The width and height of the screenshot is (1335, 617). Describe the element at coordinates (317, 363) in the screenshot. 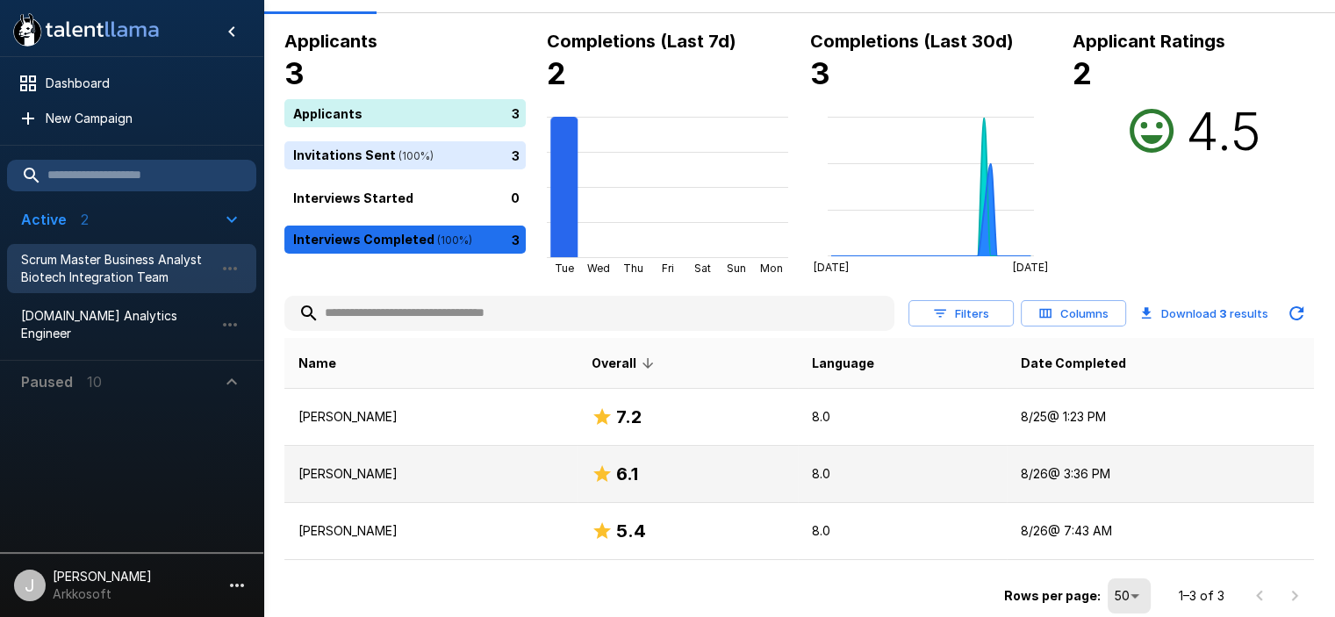

I see `span: Name` at that location.